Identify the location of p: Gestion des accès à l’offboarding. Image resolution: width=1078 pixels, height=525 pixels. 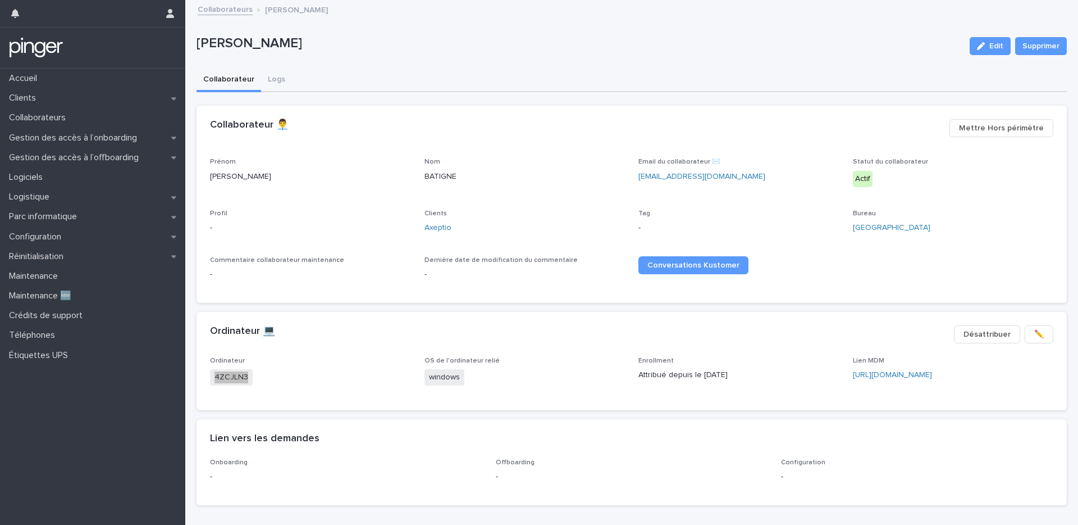
(76, 157).